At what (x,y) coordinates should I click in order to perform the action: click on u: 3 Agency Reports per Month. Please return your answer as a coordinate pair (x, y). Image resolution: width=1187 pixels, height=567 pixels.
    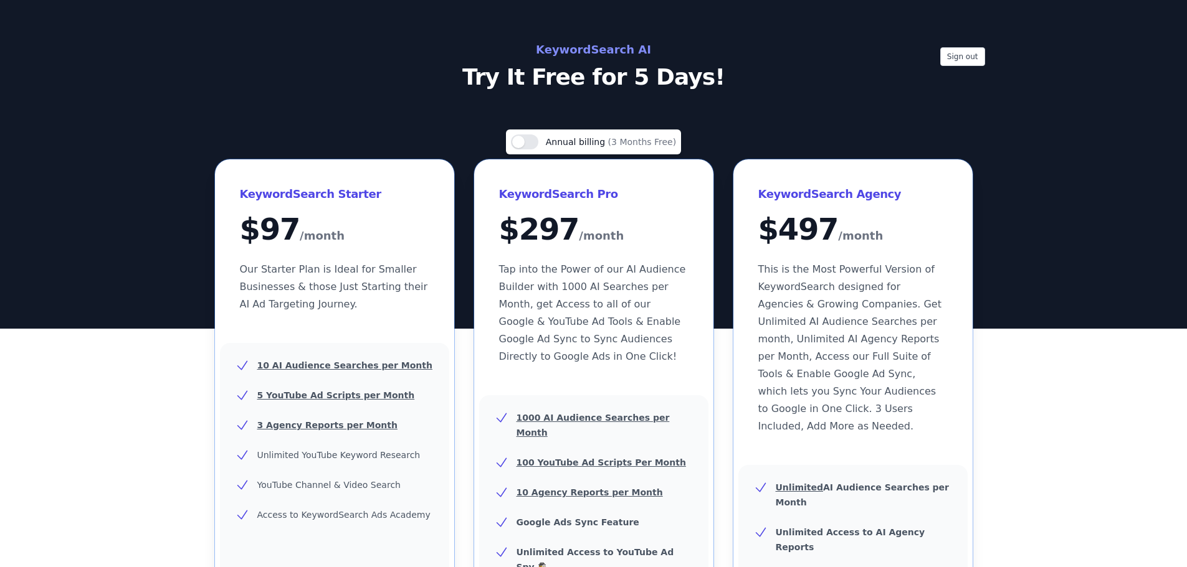
    Looking at the image, I should click on (327, 425).